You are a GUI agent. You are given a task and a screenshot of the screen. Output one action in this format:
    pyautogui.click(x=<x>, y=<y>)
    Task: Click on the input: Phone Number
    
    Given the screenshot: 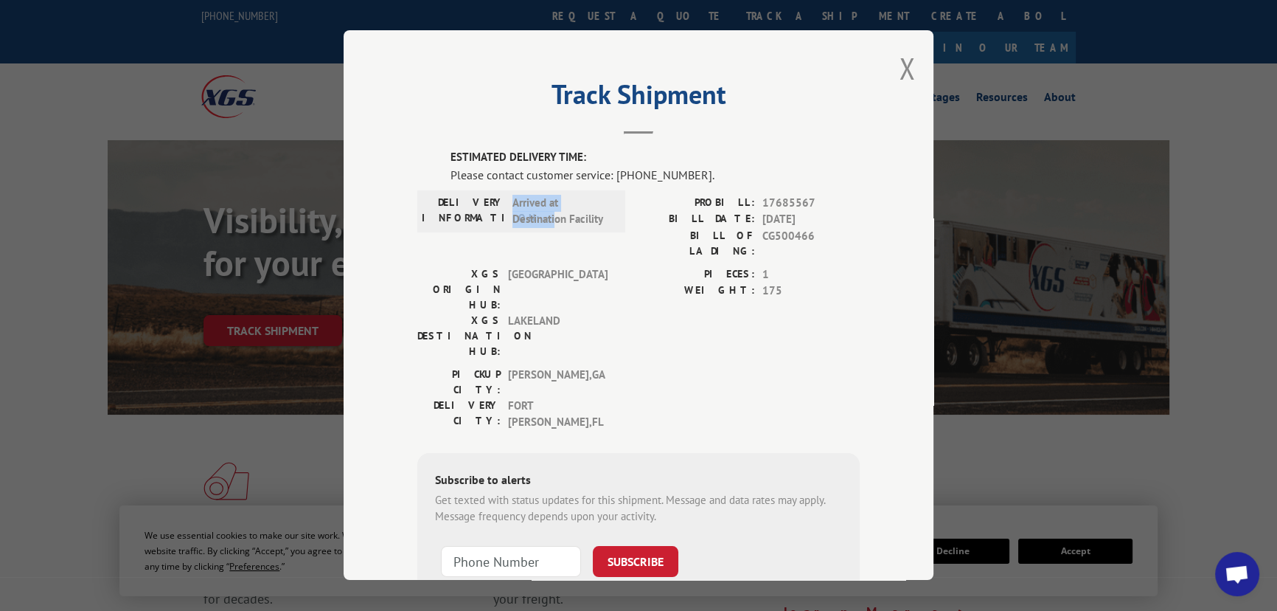 What is the action you would take?
    pyautogui.click(x=511, y=561)
    